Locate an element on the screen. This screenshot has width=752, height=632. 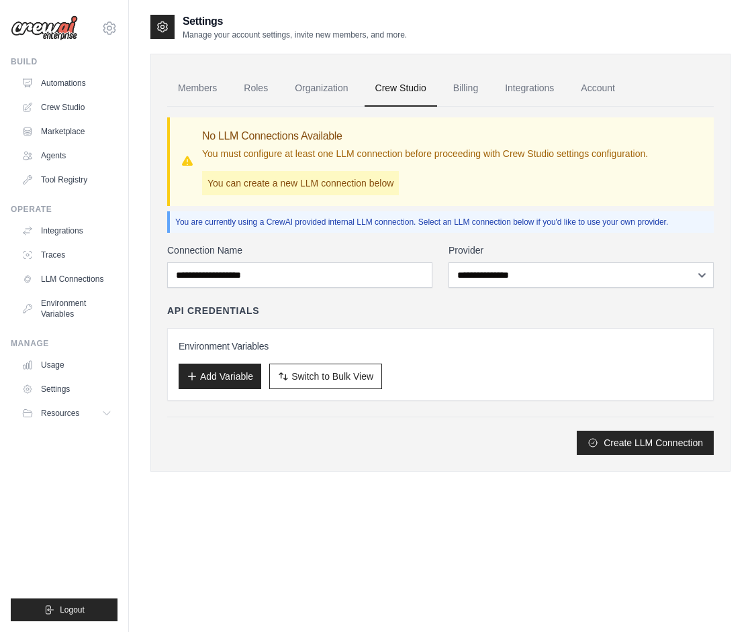
span: Switch to Bulk View is located at coordinates (332, 376).